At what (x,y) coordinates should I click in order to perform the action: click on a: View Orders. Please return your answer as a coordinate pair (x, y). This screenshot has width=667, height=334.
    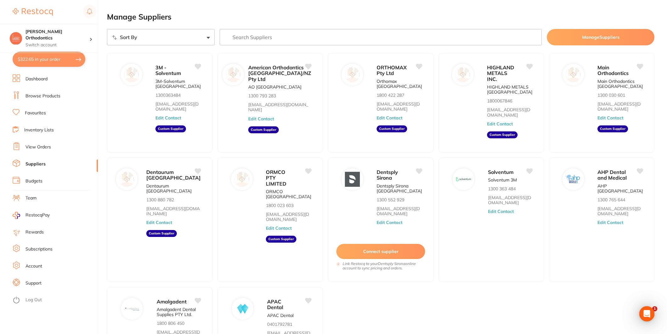
    Looking at the image, I should click on (38, 147).